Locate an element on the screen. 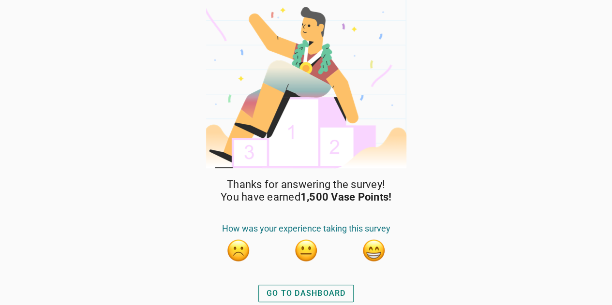 The width and height of the screenshot is (612, 305). div: How was your experience taking this survey is located at coordinates (306, 231).